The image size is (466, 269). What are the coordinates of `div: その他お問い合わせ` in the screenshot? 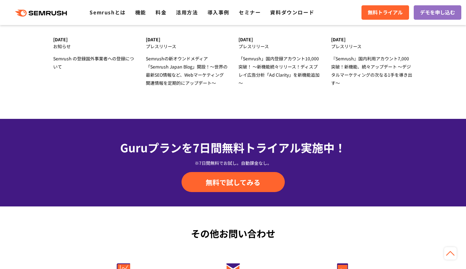 It's located at (233, 233).